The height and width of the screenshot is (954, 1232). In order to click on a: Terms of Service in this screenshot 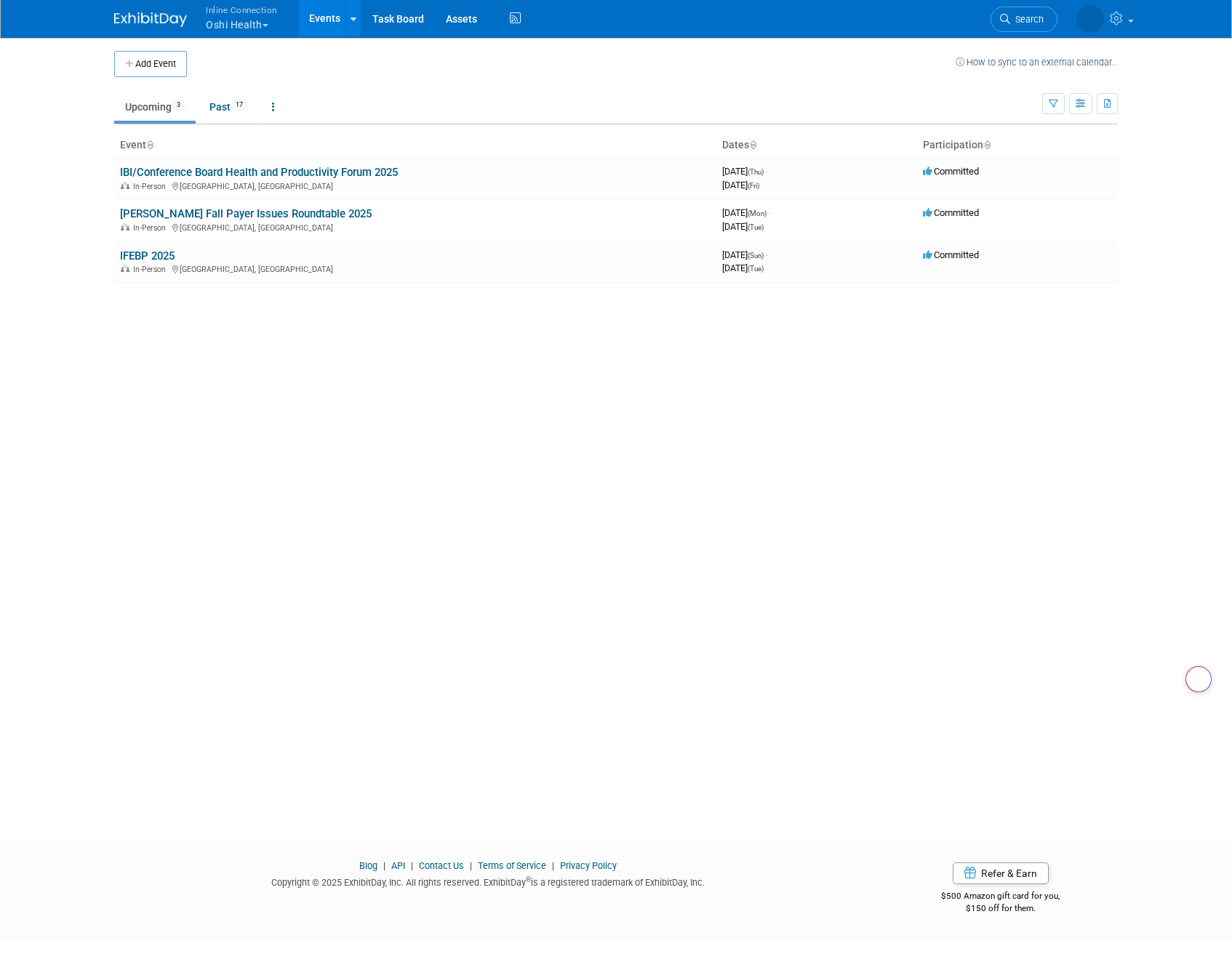, I will do `click(512, 866)`.